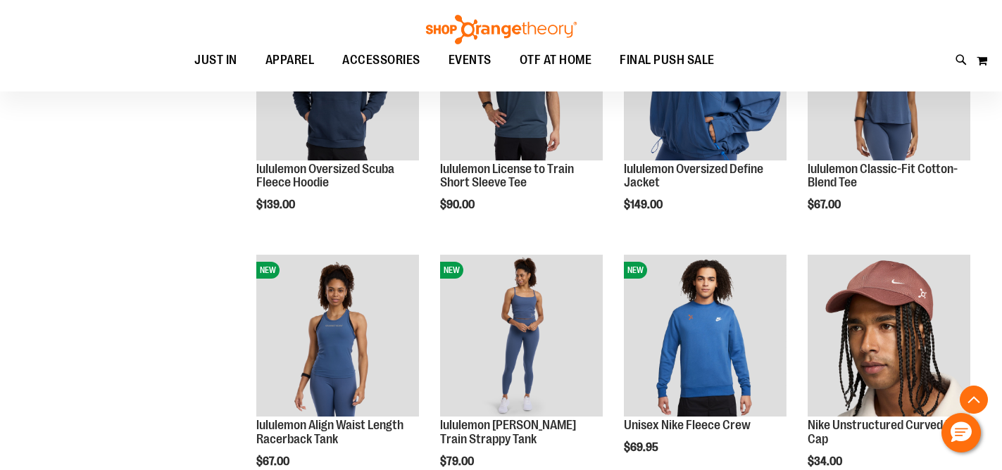  I want to click on a: Unisex Nike Fleece CrewNEW, so click(705, 337).